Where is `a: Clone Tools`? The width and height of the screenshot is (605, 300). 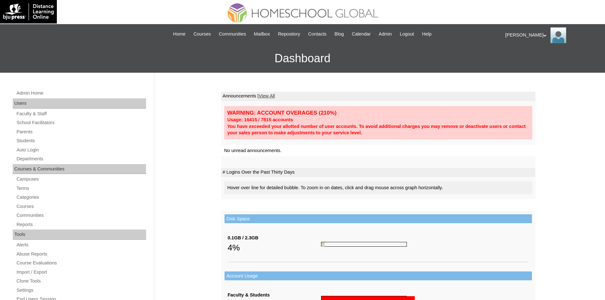
a: Clone Tools is located at coordinates (81, 281).